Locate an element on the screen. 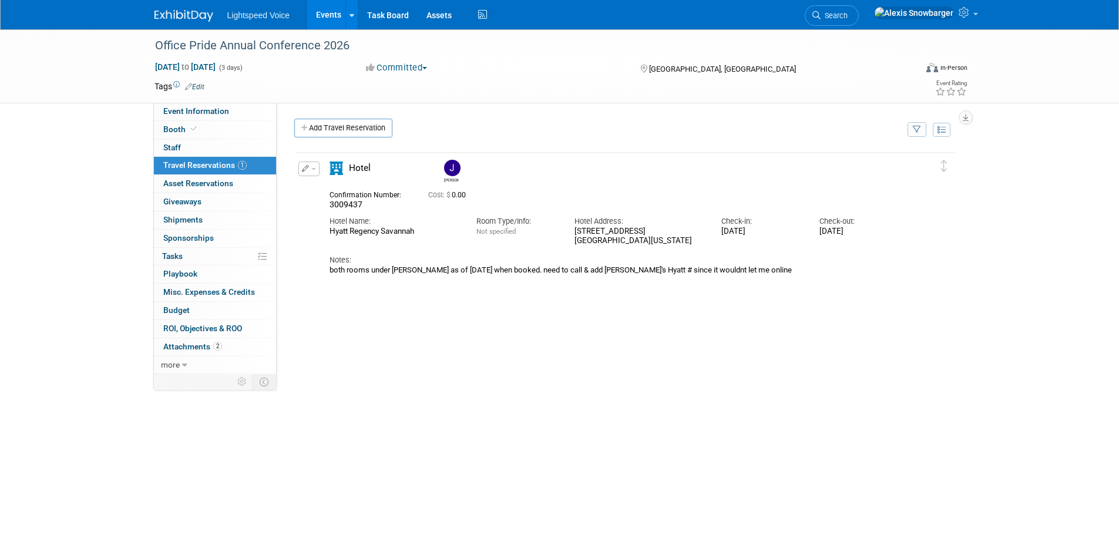 The height and width of the screenshot is (535, 1119). span: Shipments is located at coordinates (183, 220).